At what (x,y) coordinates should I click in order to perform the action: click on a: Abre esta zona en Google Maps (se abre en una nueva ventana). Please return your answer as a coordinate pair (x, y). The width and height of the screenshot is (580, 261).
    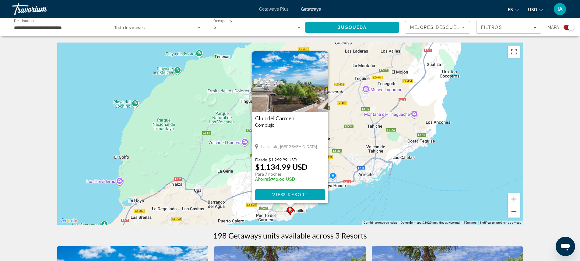
    Looking at the image, I should click on (69, 221).